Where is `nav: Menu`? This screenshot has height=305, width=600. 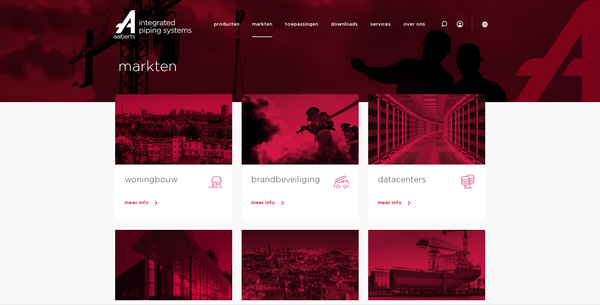 nav: Menu is located at coordinates (320, 24).